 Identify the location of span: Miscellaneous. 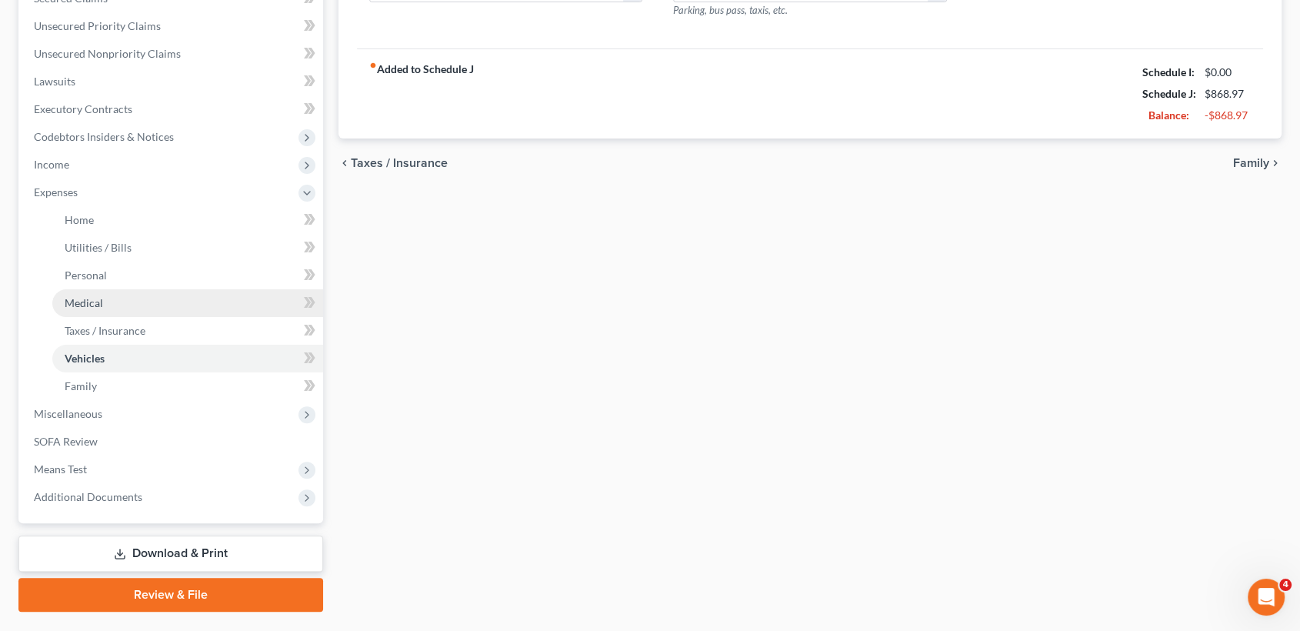
(68, 413).